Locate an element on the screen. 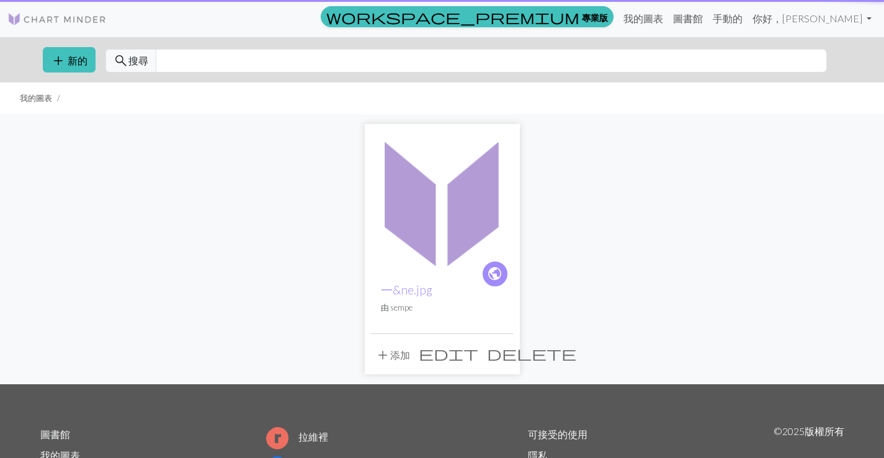  button: 添加 is located at coordinates (393, 354).